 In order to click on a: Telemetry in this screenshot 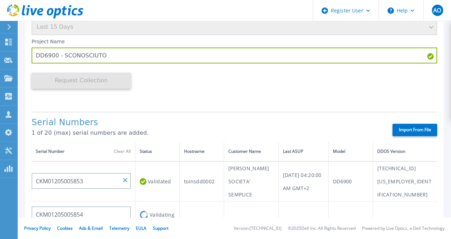, I will do `click(119, 228)`.